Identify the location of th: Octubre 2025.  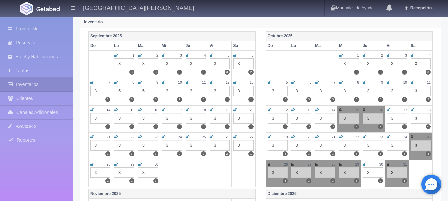
(349, 36).